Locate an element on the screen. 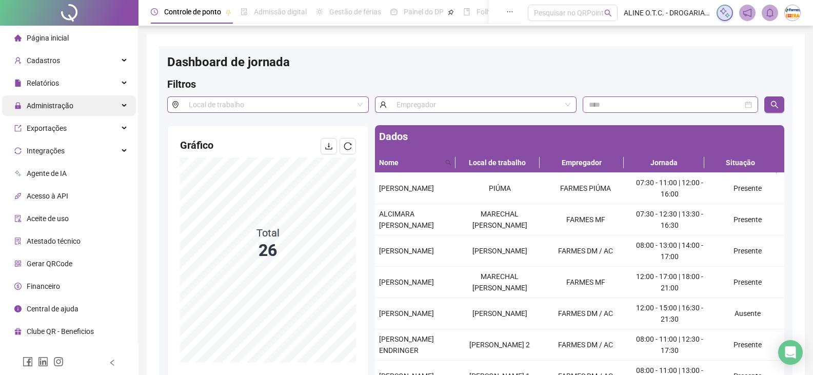 Image resolution: width=813 pixels, height=375 pixels. td: FARMES PIÚMA is located at coordinates (586, 188).